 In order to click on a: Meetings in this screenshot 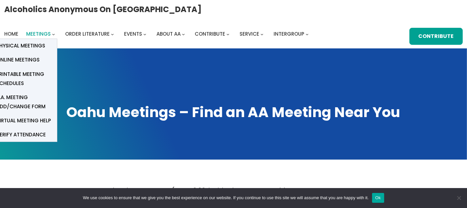, I will do `click(39, 34)`.